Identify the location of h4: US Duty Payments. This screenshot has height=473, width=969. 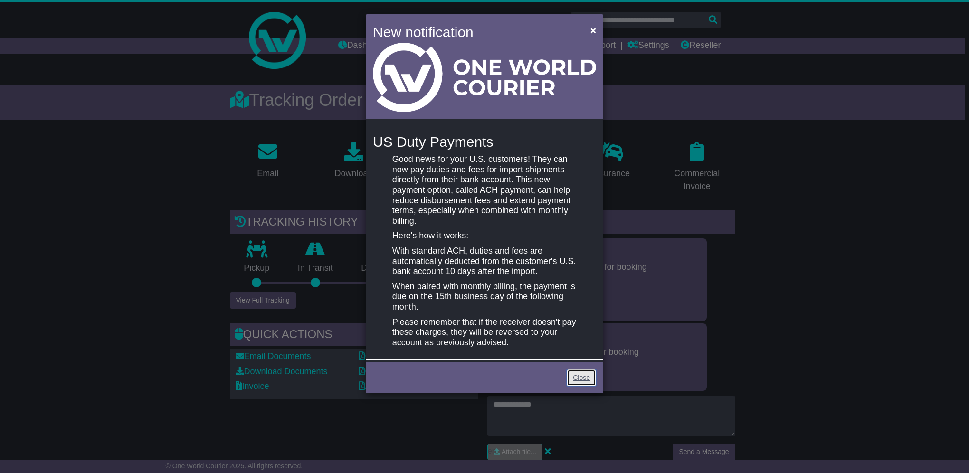
(484, 142).